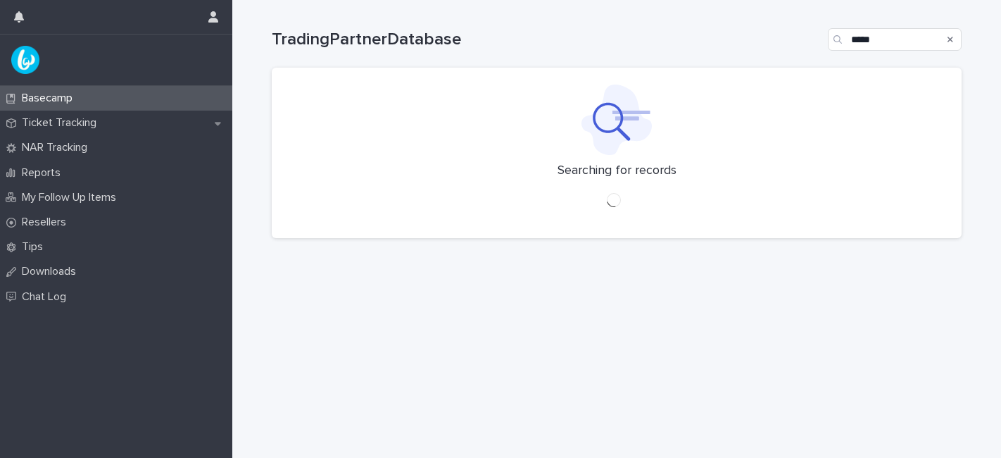 The height and width of the screenshot is (458, 1001). I want to click on p: Tips, so click(35, 246).